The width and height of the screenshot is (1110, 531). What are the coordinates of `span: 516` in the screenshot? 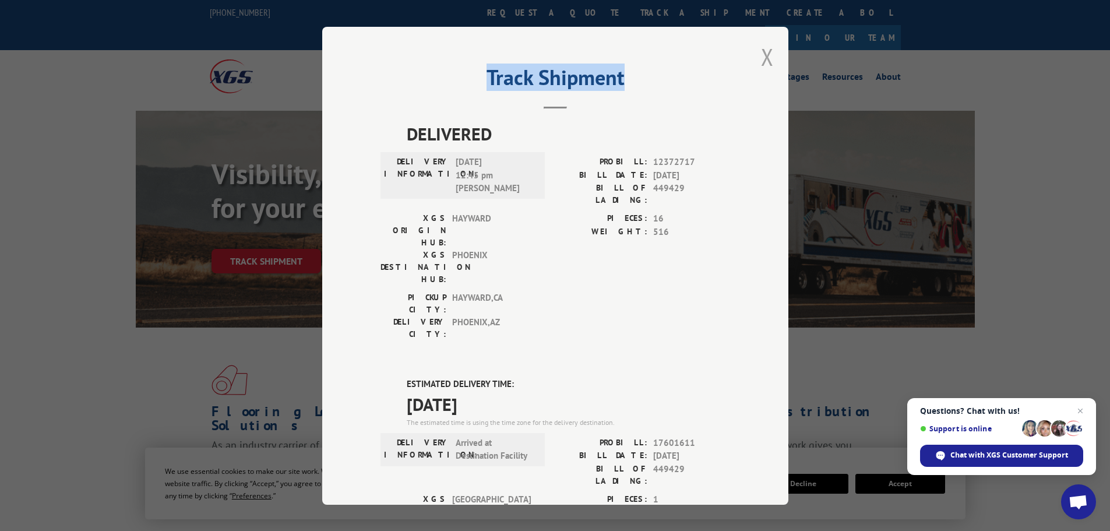 It's located at (692, 231).